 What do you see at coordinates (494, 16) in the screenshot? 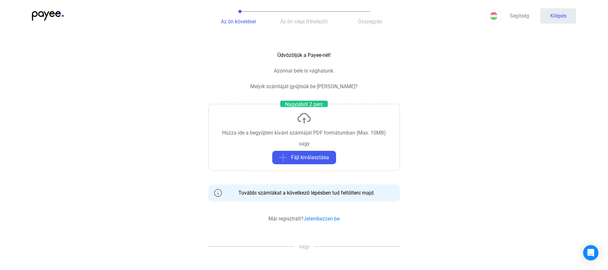
I see `img: HU` at bounding box center [494, 16].